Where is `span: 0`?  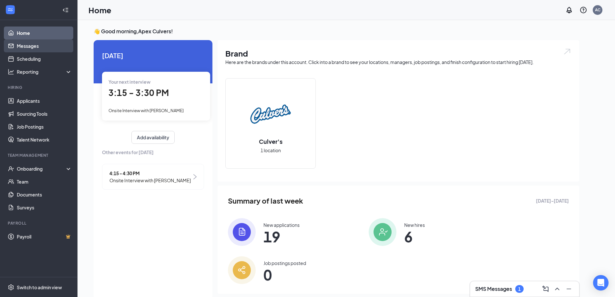
span: 0 is located at coordinates (285, 274).